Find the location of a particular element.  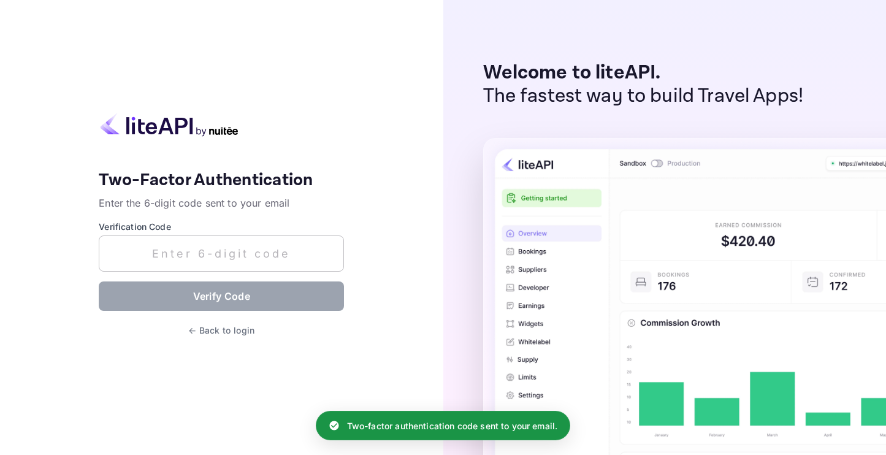

p: Two-factor authentication code sent to your email. is located at coordinates (453, 426).